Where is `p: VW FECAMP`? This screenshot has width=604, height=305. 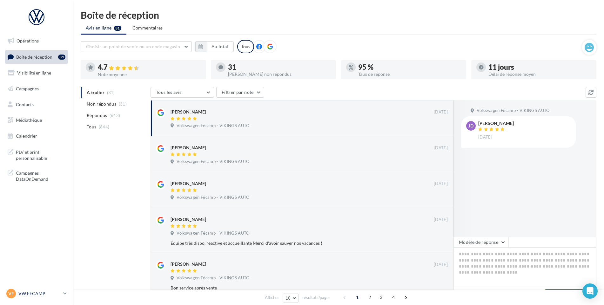
p: VW FECAMP is located at coordinates (39, 294).